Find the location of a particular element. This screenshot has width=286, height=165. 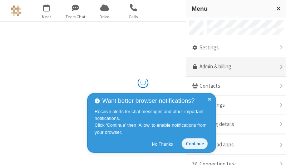

div: Settings is located at coordinates (236, 48).